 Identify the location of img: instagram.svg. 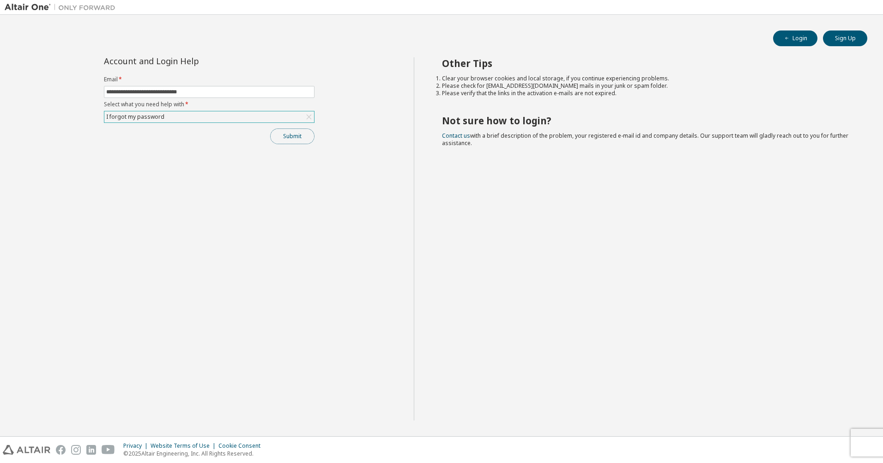
(76, 449).